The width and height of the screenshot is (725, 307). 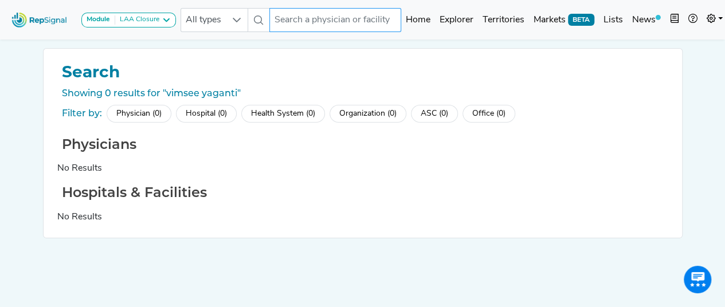 I want to click on div: Health System (0), so click(x=283, y=114).